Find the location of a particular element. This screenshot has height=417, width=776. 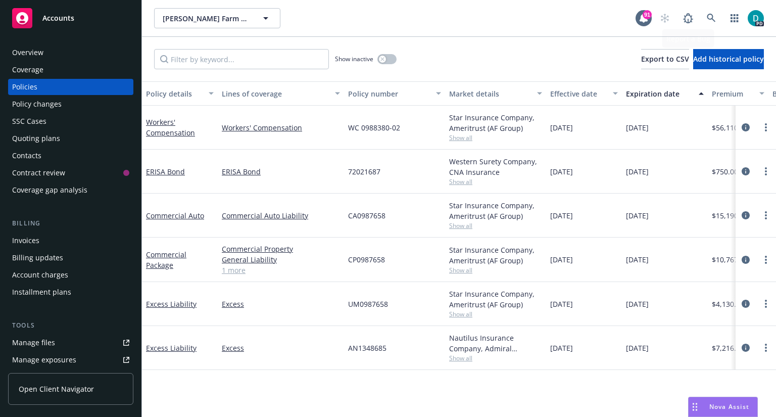

span: Accounts is located at coordinates (58, 18).